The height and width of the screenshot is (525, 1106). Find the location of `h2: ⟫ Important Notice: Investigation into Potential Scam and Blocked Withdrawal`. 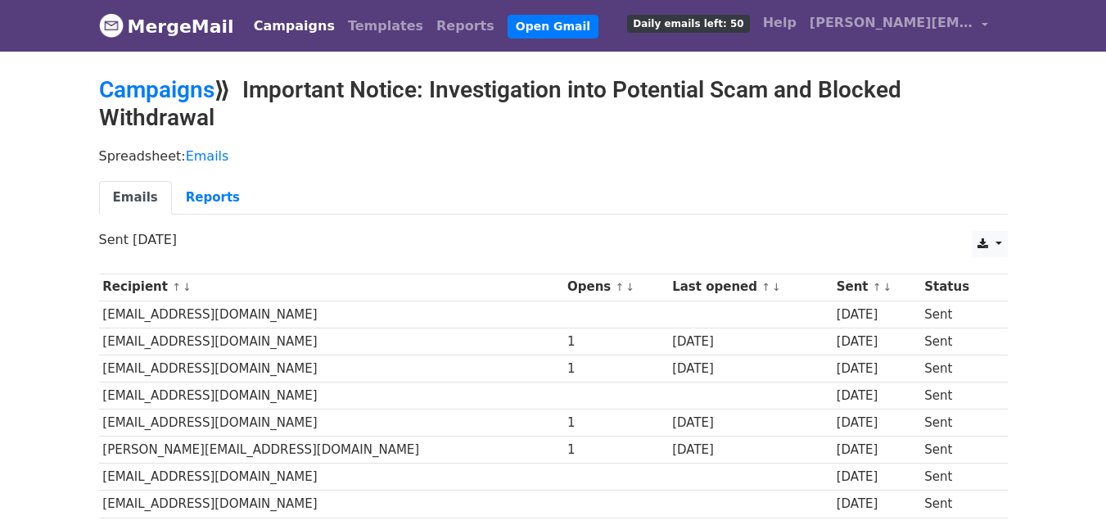

h2: ⟫ Important Notice: Investigation into Potential Scam and Blocked Withdrawal is located at coordinates (553, 103).